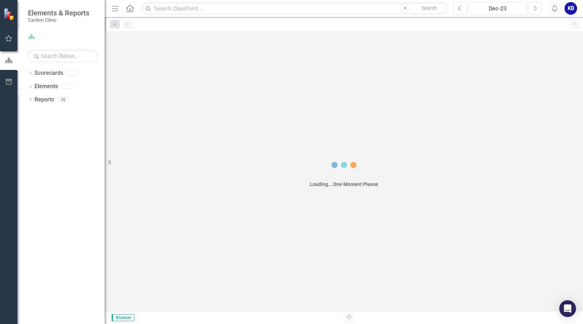 Image resolution: width=583 pixels, height=324 pixels. What do you see at coordinates (59, 13) in the screenshot?
I see `span: Elements & Reports` at bounding box center [59, 13].